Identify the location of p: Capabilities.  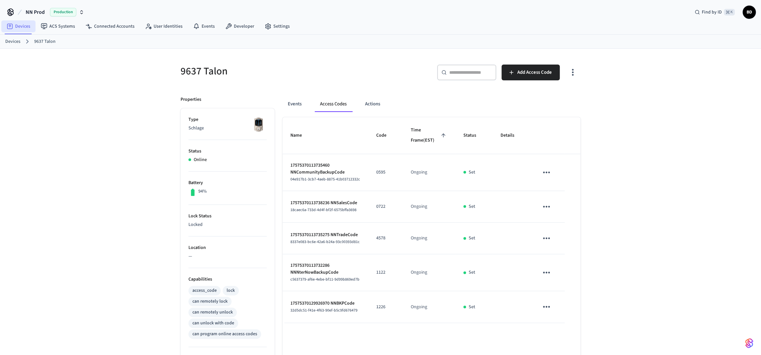
(228, 279).